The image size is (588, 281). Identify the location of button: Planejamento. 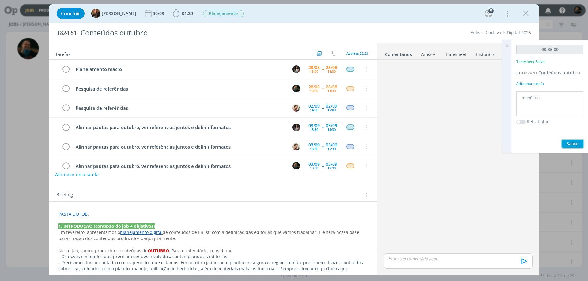
(223, 13).